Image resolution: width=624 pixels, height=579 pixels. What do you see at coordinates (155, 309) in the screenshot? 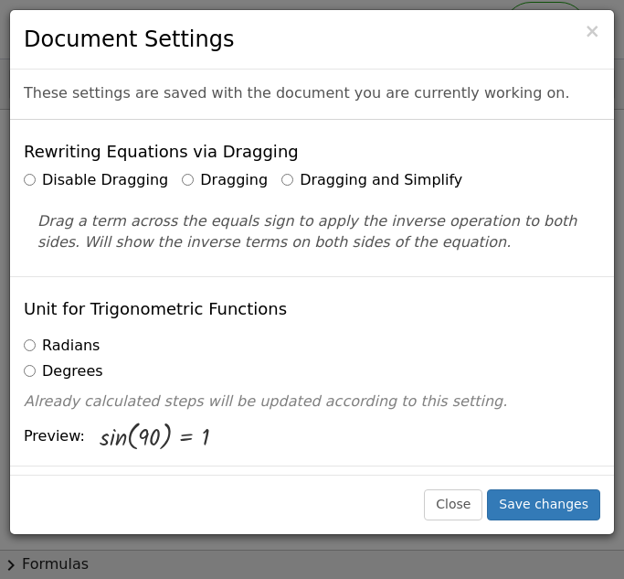
I see `h4: Unit for Trigonometric Functions` at bounding box center [155, 309].